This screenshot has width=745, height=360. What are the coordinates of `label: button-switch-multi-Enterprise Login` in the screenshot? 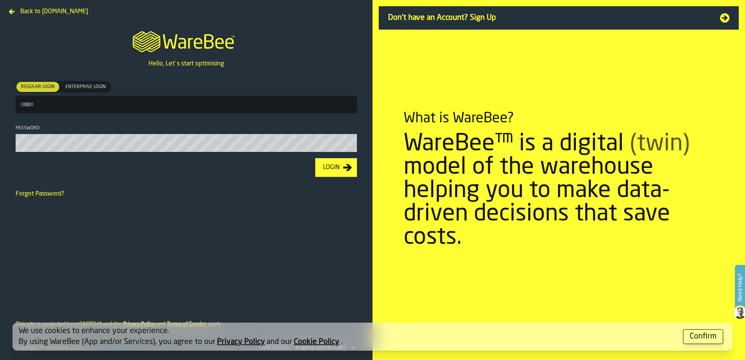 It's located at (85, 87).